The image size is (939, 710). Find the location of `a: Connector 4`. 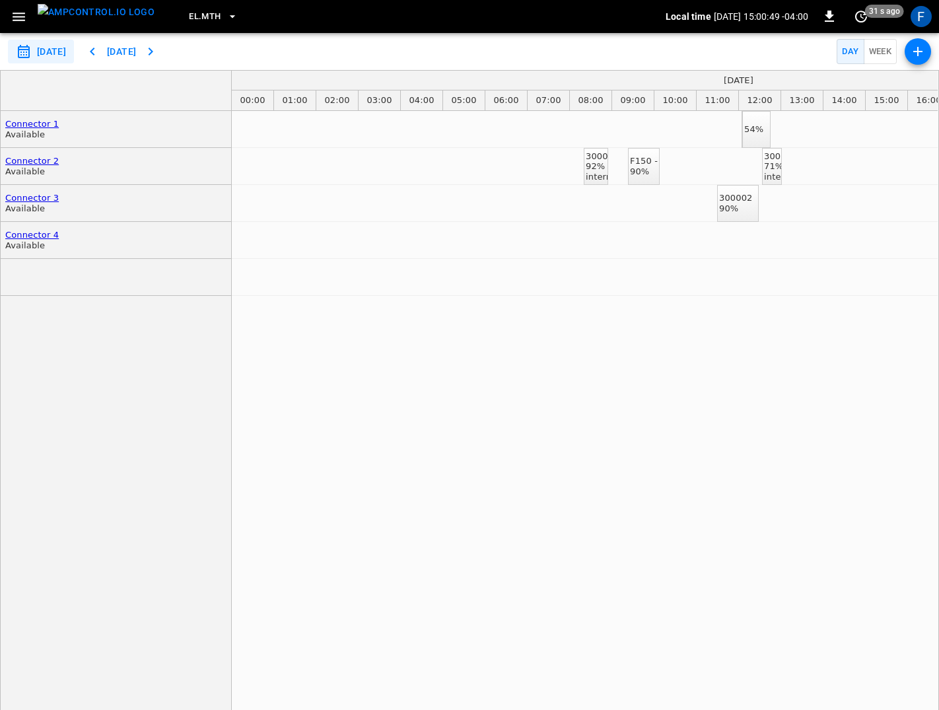

a: Connector 4 is located at coordinates (32, 234).